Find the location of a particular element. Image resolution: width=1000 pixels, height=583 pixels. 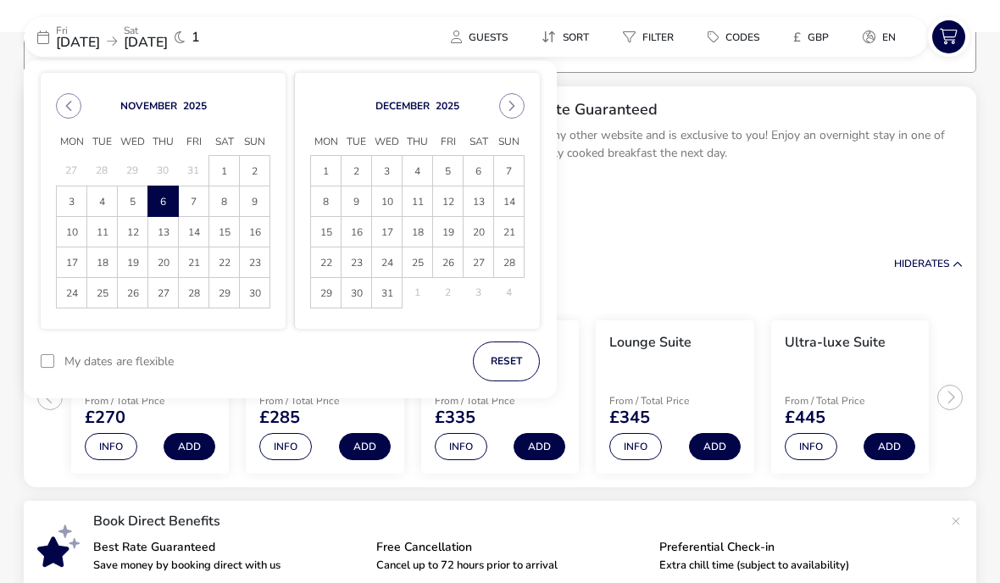

span: Fri is located at coordinates (448, 142).